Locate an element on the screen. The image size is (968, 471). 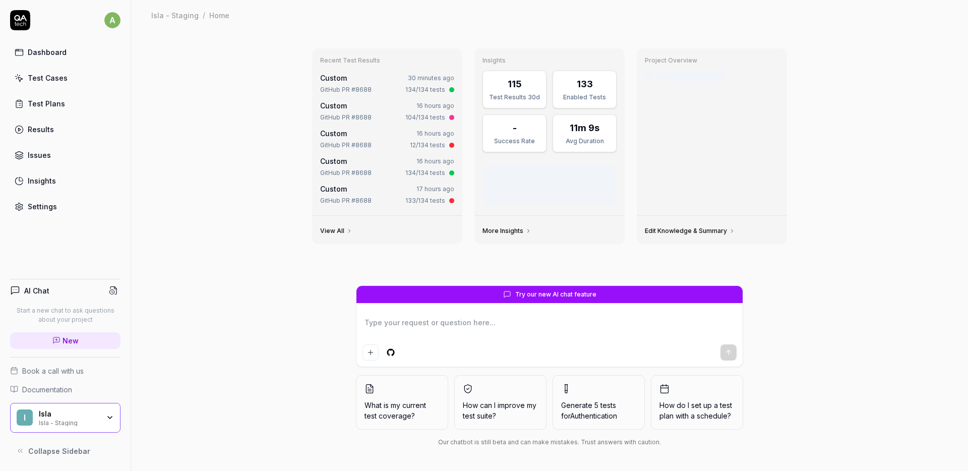
button: How do I set up a test plan with a schedule? is located at coordinates (696, 402).